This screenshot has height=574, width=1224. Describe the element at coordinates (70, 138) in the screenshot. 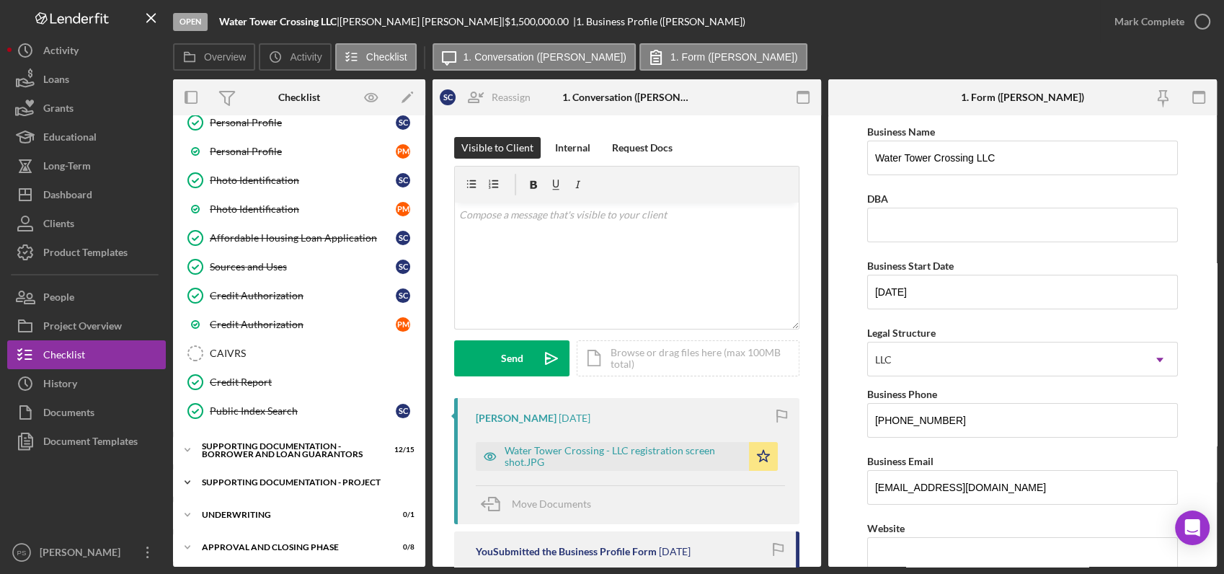

I see `div: Educational` at that location.